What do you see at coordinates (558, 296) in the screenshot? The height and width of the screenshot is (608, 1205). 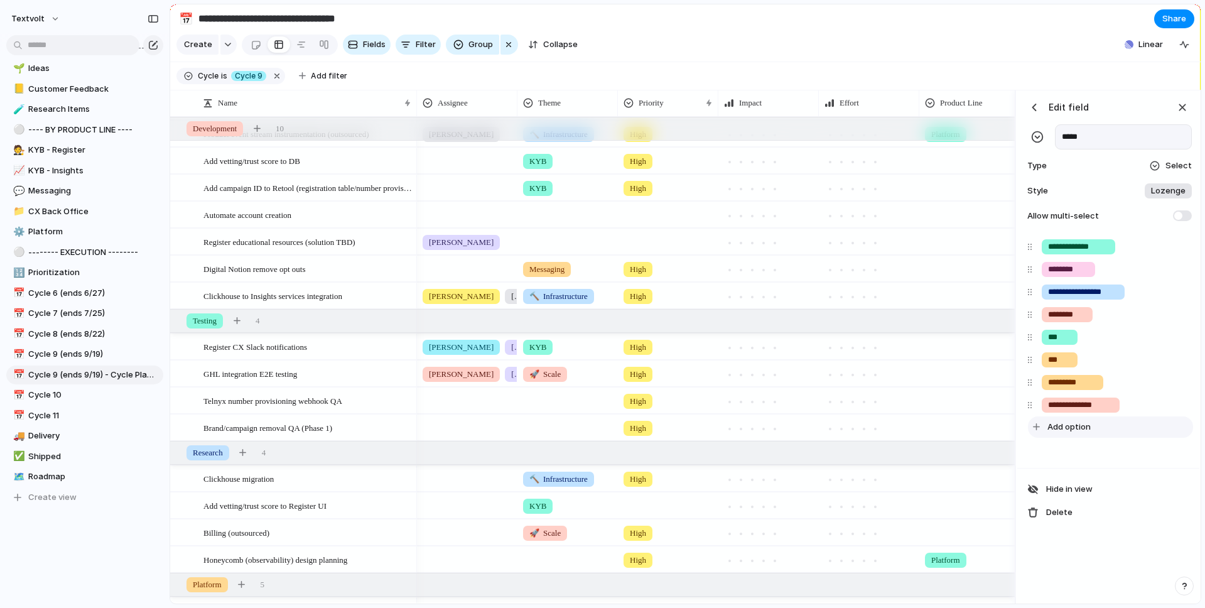 I see `span: Infrastructure` at bounding box center [558, 296].